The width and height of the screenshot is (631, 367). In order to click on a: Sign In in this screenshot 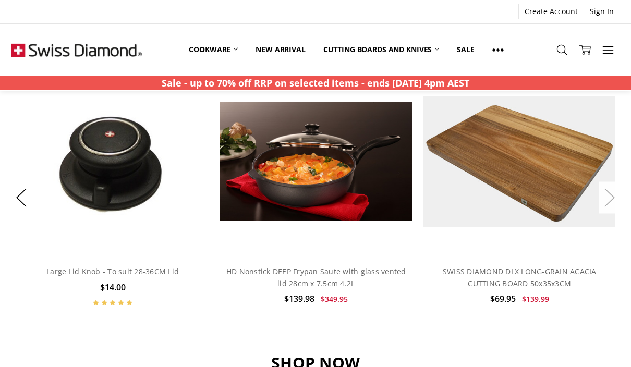, I will do `click(602, 11)`.